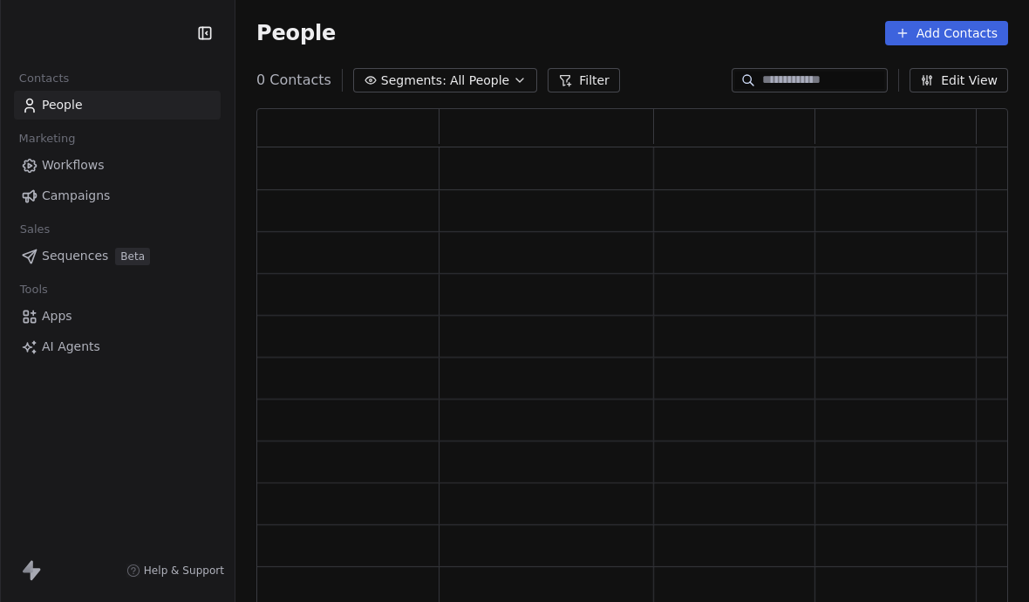 The height and width of the screenshot is (602, 1029). Describe the element at coordinates (584, 80) in the screenshot. I see `button: Filter` at that location.